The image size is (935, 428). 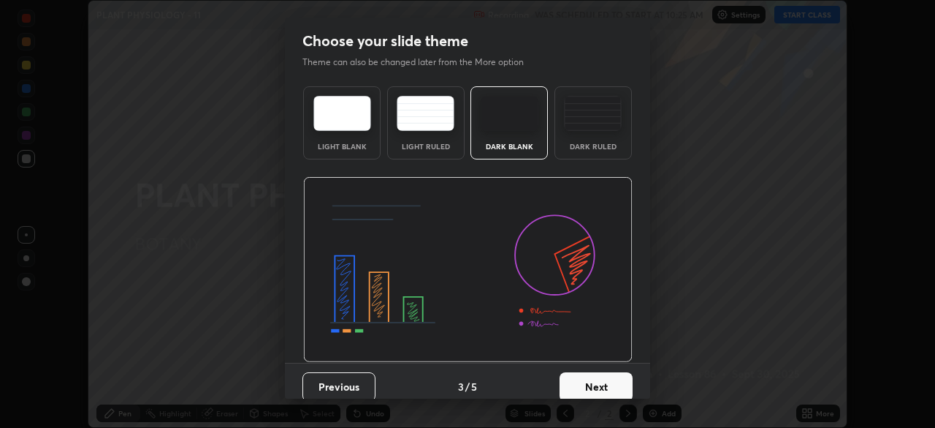 I want to click on div: Light Blank, so click(x=342, y=146).